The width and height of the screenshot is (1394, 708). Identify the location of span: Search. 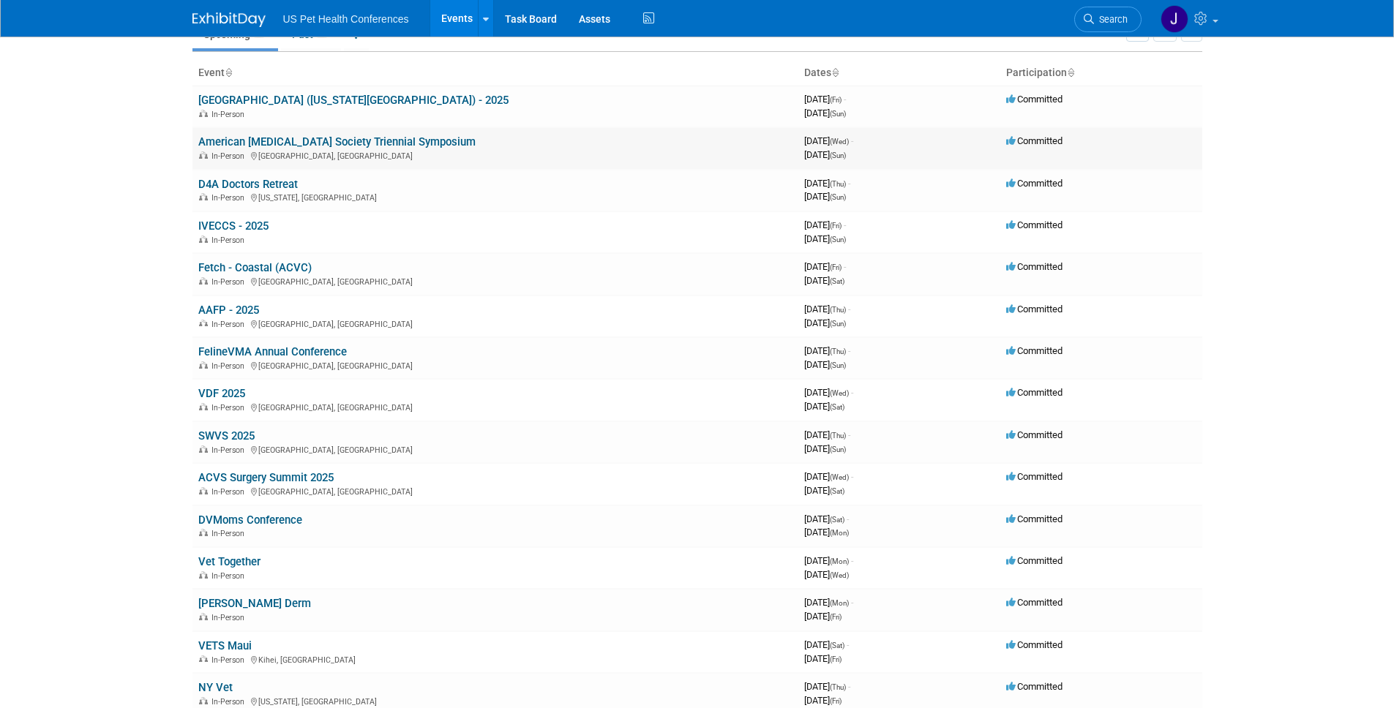
(1111, 19).